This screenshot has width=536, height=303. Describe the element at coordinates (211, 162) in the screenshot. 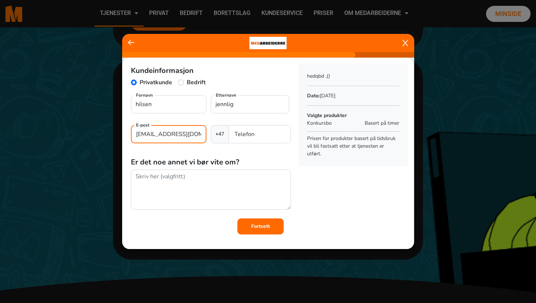

I see `h5: Er det noe annet vi bør vite om?` at that location.